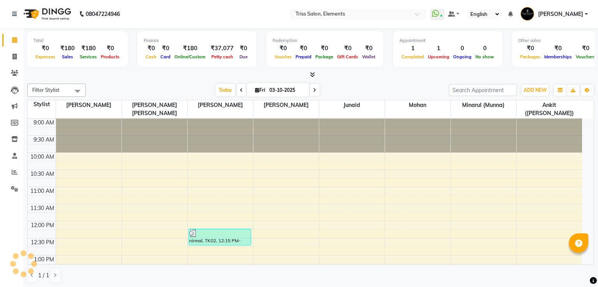 The width and height of the screenshot is (598, 287). What do you see at coordinates (220, 237) in the screenshot?
I see `div: nirmal, TK02, 12:15 PM-12:45 PM, Threading (₹60),Upper Lip Wax (Premium) (₹120)` at bounding box center [220, 237].